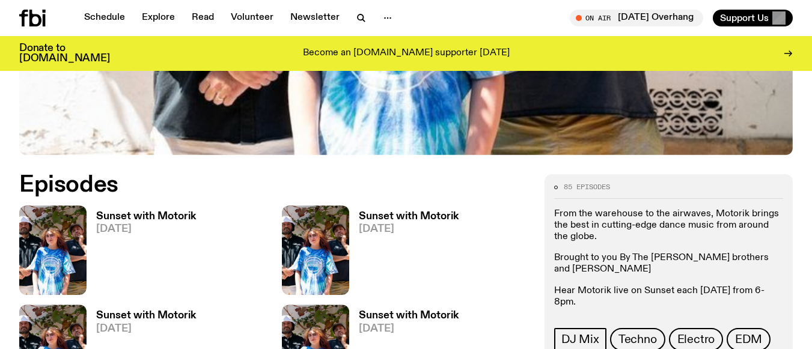  I want to click on span: Electro, so click(696, 340).